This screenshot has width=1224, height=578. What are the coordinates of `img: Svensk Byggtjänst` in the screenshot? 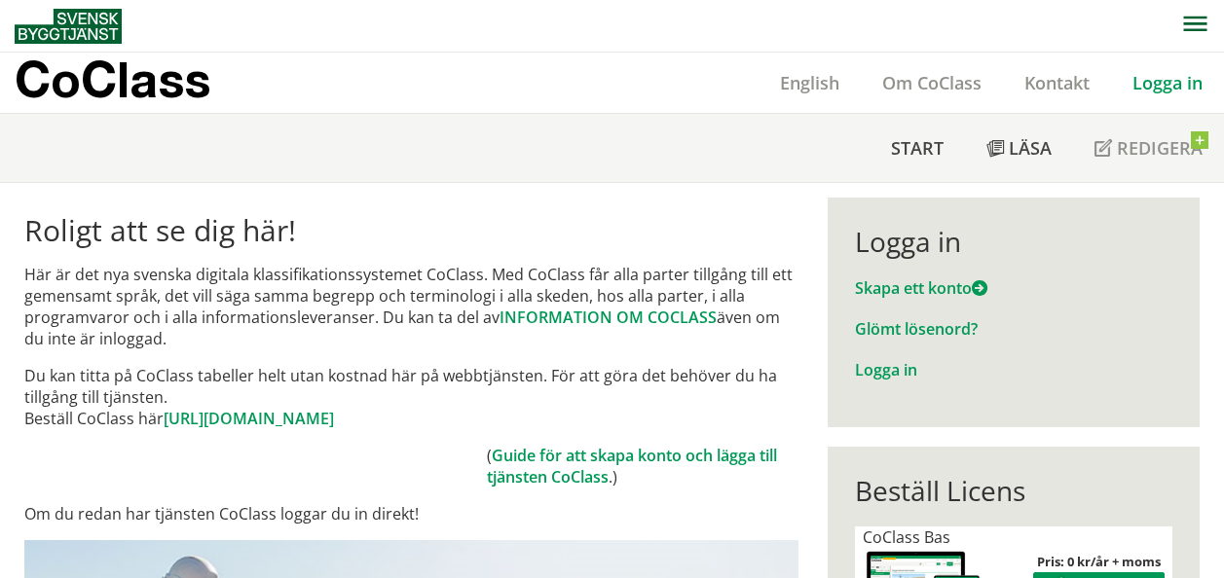 It's located at (68, 26).